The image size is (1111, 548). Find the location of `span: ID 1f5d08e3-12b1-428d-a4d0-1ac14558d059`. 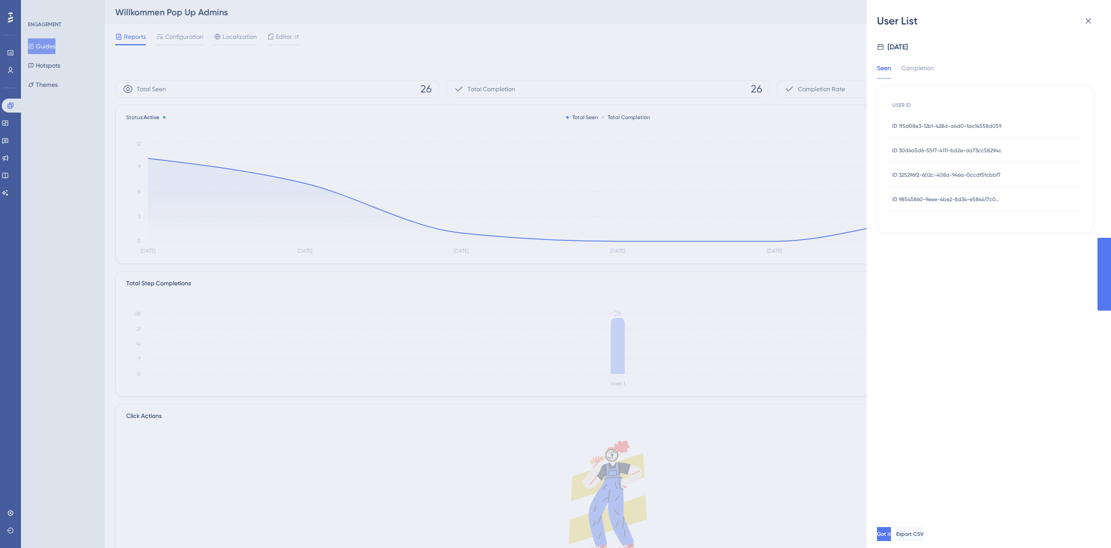

span: ID 1f5d08e3-12b1-428d-a4d0-1ac14558d059 is located at coordinates (947, 126).